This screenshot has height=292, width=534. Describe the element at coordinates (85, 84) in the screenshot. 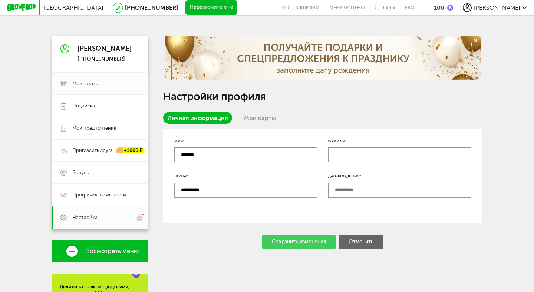

I see `span: Мои заказы` at that location.